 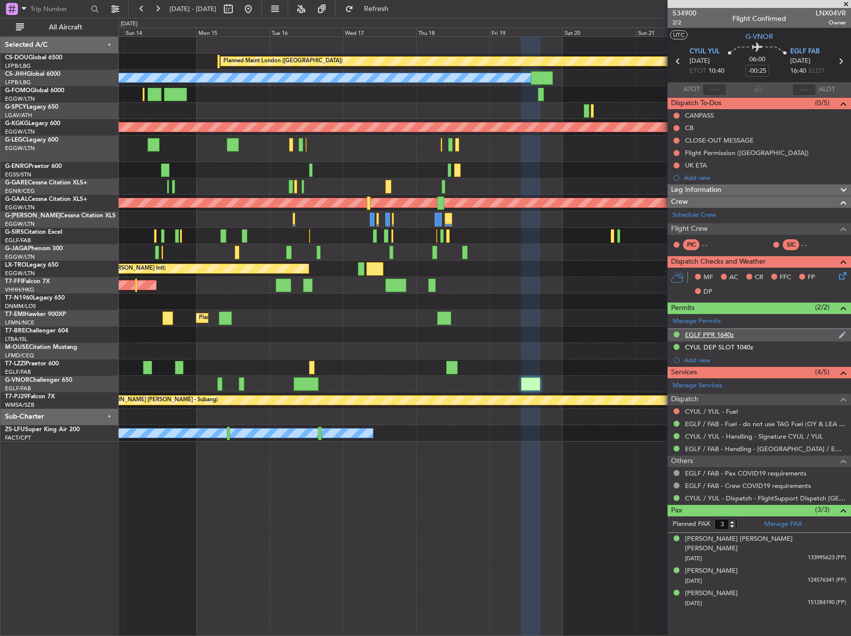 What do you see at coordinates (685, 22) in the screenshot?
I see `span: 2/2` at bounding box center [685, 22].